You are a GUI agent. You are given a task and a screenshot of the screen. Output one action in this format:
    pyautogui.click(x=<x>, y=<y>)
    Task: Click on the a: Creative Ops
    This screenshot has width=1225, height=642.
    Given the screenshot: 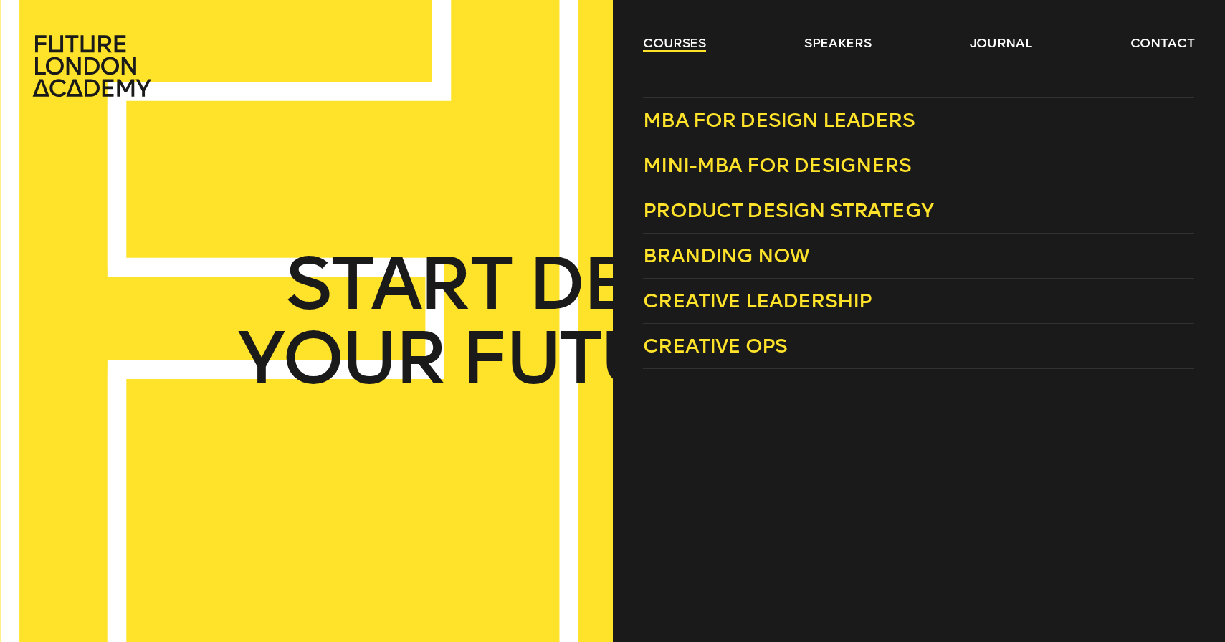 What is the action you would take?
    pyautogui.click(x=918, y=346)
    